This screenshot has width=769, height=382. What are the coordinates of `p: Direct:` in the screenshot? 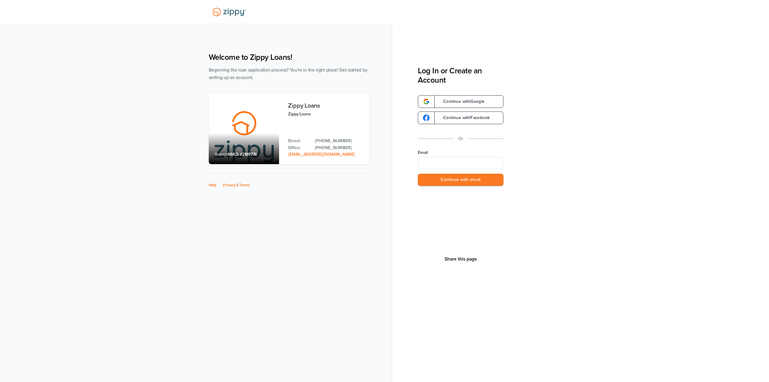 It's located at (298, 141).